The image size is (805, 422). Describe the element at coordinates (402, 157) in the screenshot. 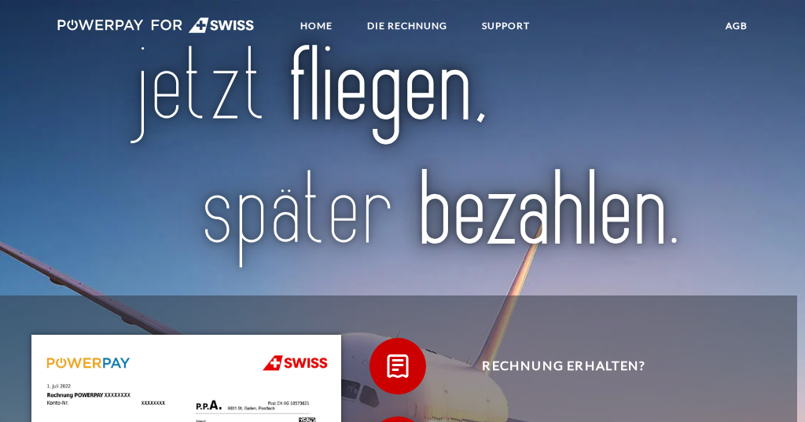

I see `img: title-swiss_de.svg` at that location.